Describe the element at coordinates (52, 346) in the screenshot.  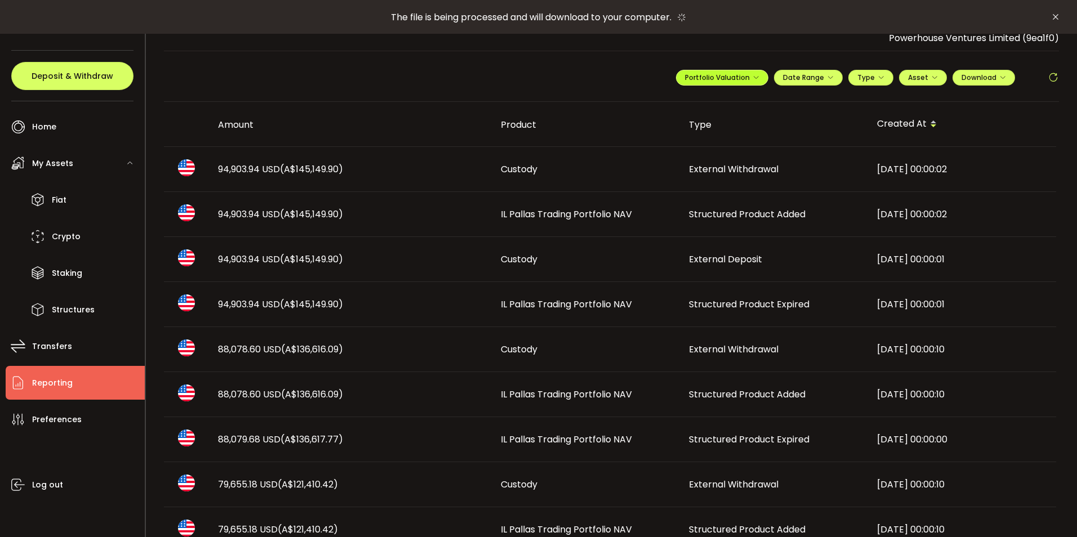
I see `span: Transfers` at that location.